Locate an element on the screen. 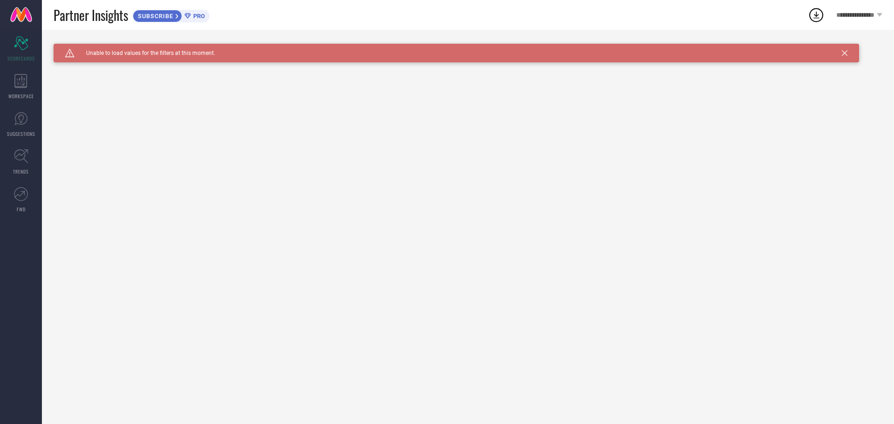 The height and width of the screenshot is (424, 894). span: SCORECARDS is located at coordinates (21, 58).